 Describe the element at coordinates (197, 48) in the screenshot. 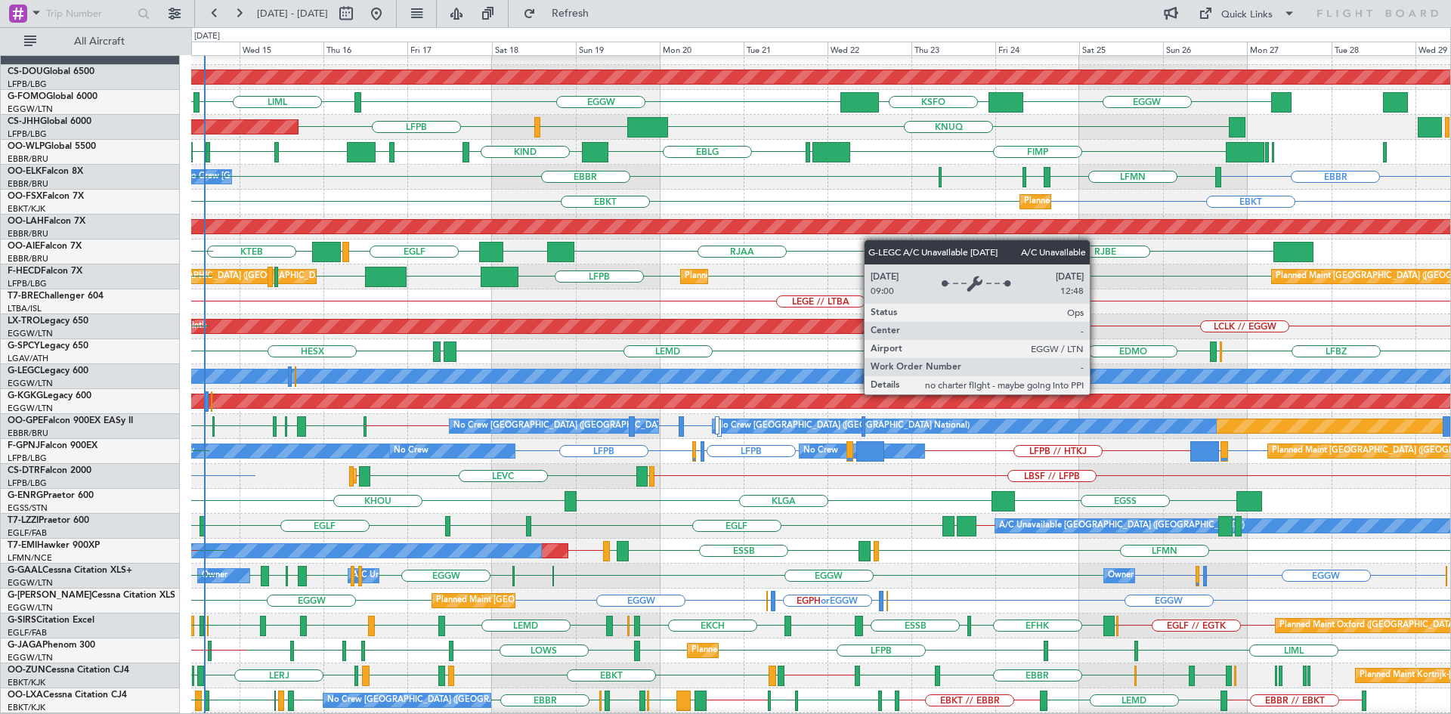

I see `div: Tue 14` at that location.